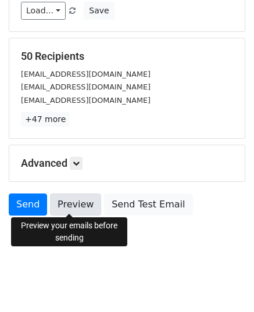  What do you see at coordinates (76, 205) in the screenshot?
I see `a: Preview` at bounding box center [76, 205].